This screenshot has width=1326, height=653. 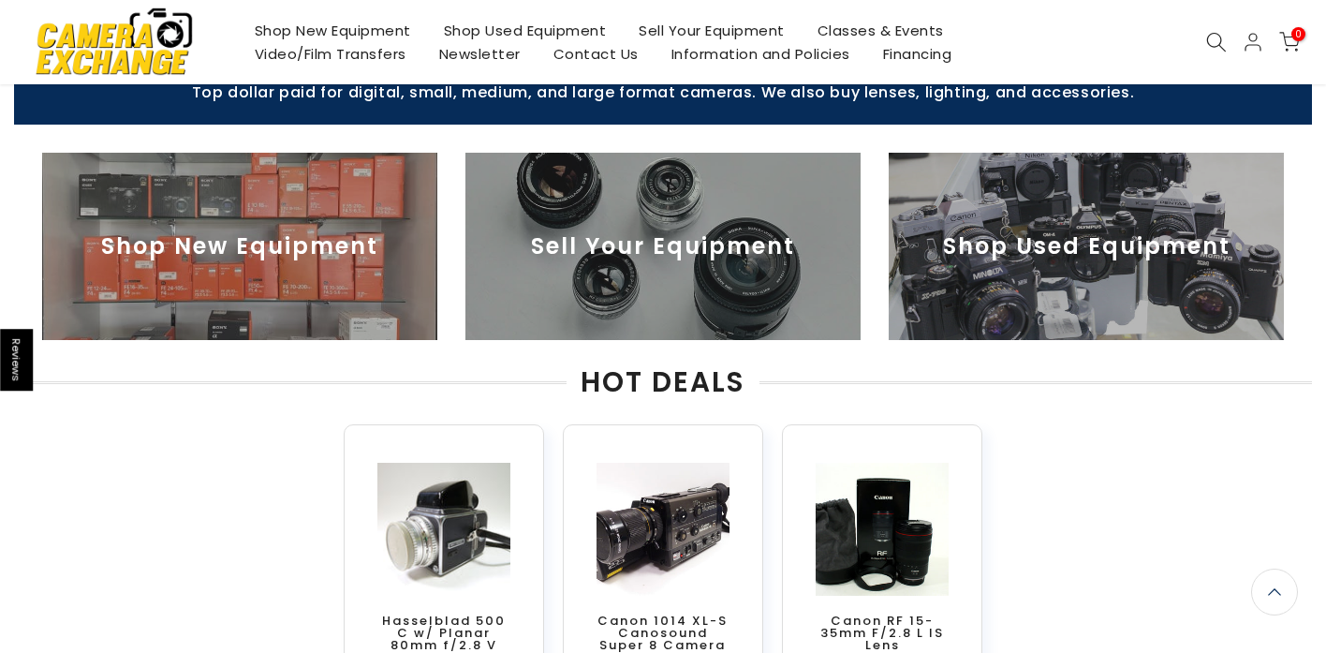 I want to click on a: Newsletter, so click(x=480, y=53).